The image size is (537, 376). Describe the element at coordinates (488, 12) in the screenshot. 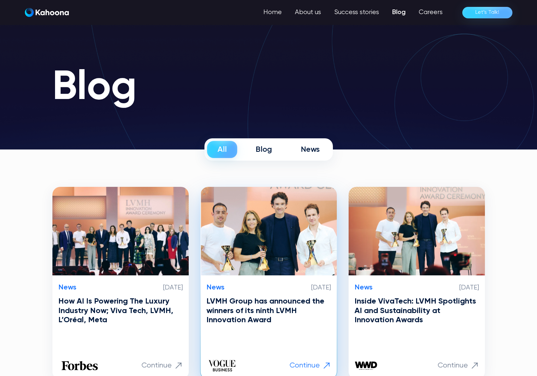

I see `div: Let’s Talk!` at that location.